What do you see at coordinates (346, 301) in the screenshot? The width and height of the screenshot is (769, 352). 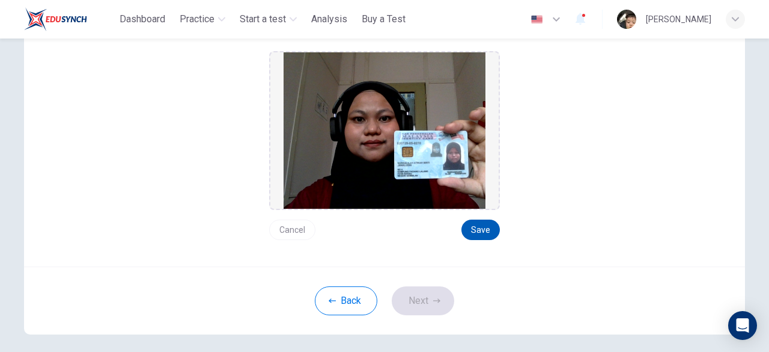 I see `button: Back` at bounding box center [346, 301].